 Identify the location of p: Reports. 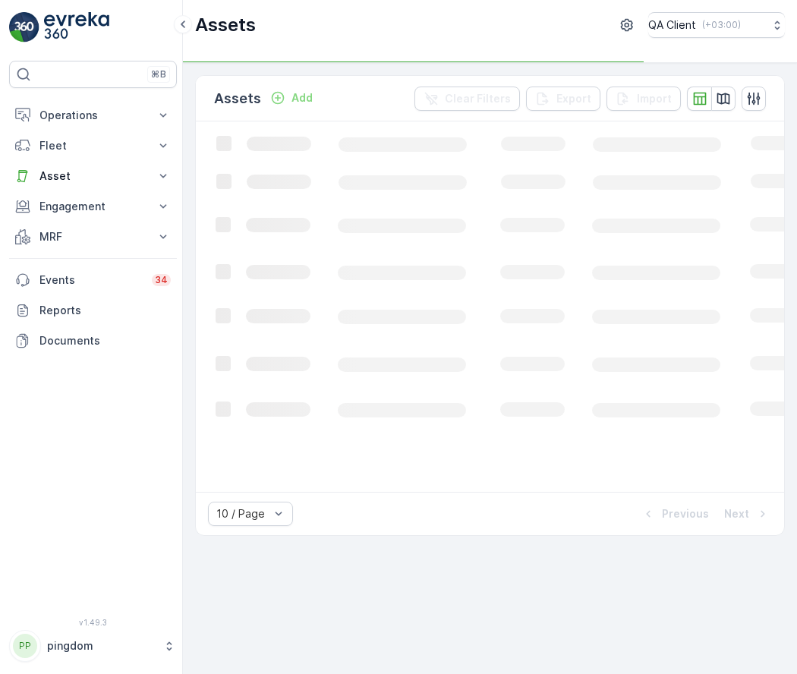
(105, 311).